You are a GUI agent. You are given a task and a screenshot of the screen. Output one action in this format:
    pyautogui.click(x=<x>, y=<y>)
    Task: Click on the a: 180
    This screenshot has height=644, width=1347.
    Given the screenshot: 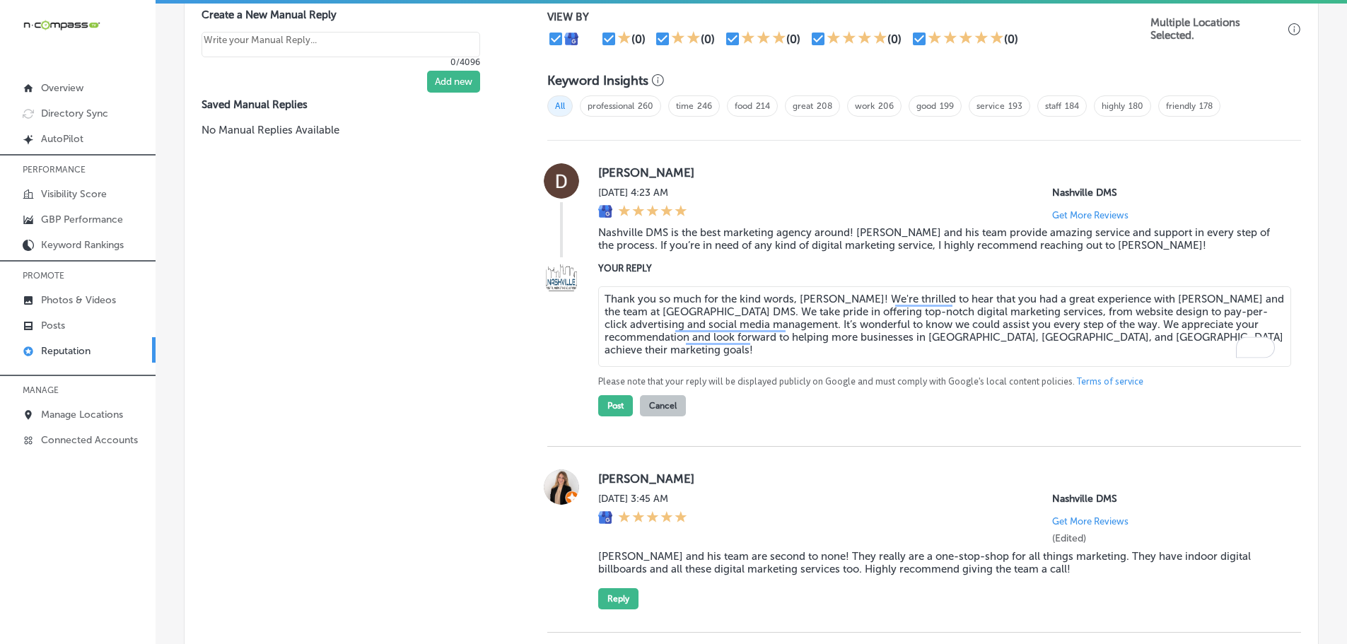 What is the action you would take?
    pyautogui.click(x=1136, y=106)
    